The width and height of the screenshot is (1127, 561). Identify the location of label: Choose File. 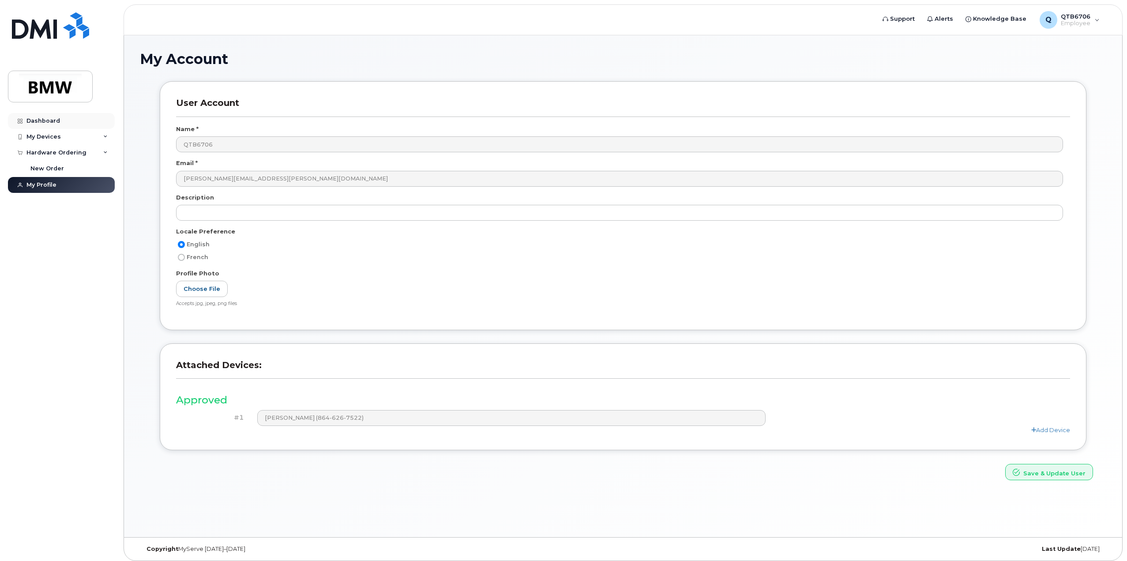
(202, 288).